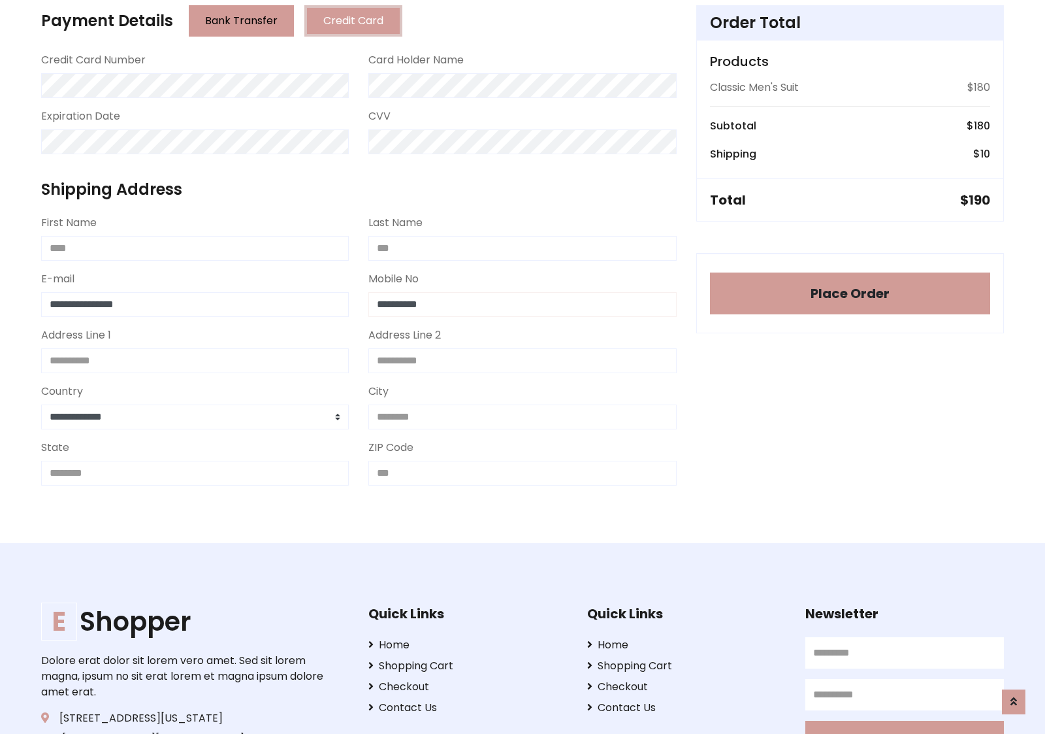 This screenshot has height=734, width=1045. Describe the element at coordinates (359, 189) in the screenshot. I see `h4: Shipping Address` at that location.